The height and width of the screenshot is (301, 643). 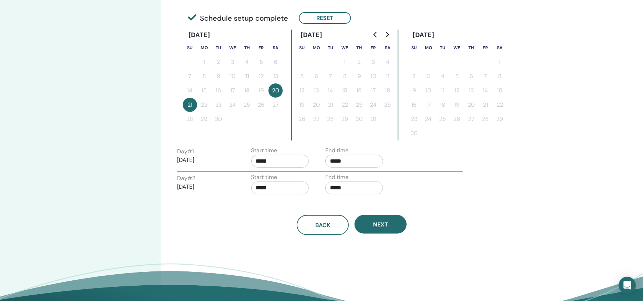 I want to click on button: 11, so click(x=443, y=91).